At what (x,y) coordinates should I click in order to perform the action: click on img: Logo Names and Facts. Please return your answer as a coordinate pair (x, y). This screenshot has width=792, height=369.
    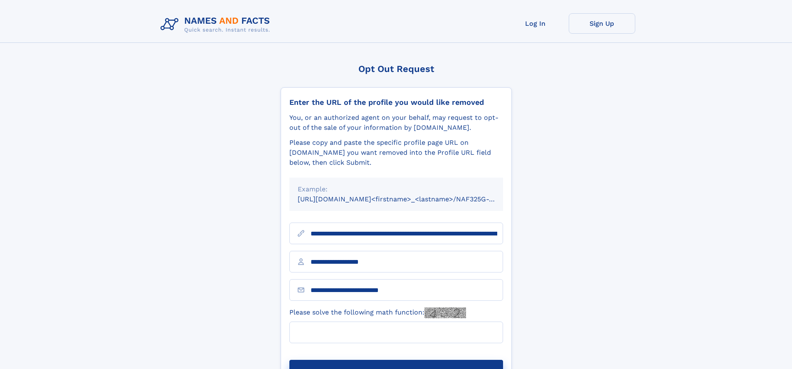
    Looking at the image, I should click on (217, 25).